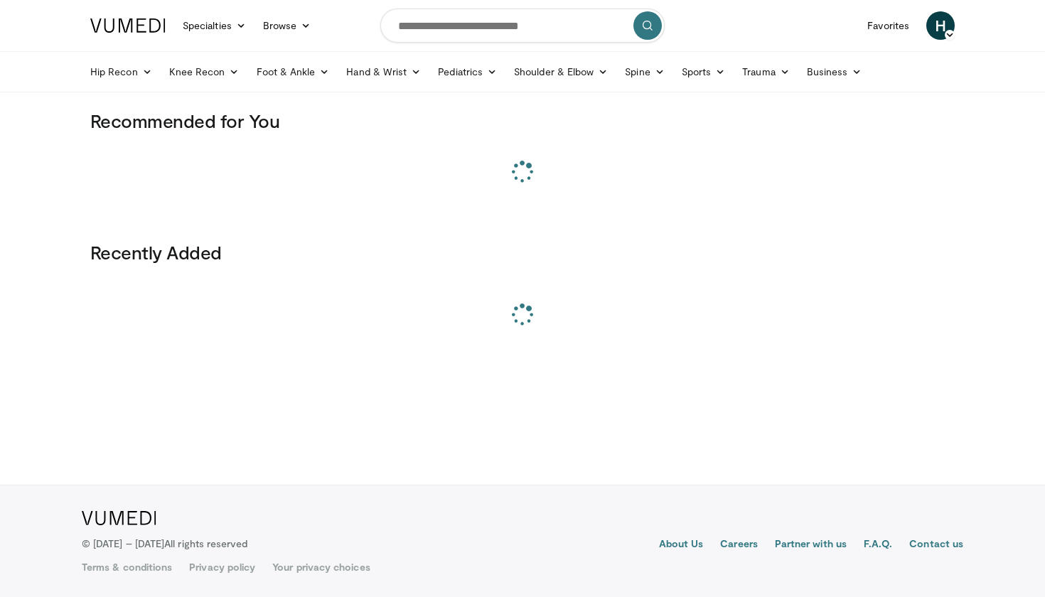 This screenshot has height=597, width=1045. What do you see at coordinates (561, 72) in the screenshot?
I see `a: Shoulder & Elbow` at bounding box center [561, 72].